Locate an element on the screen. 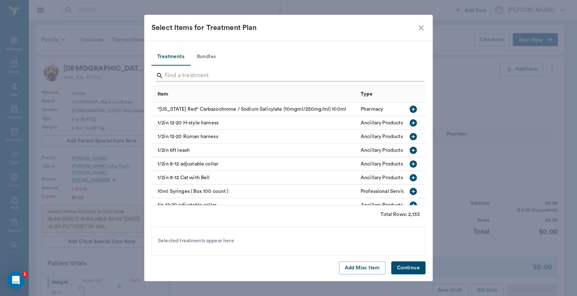 The height and width of the screenshot is (296, 577). div: Pharmacy is located at coordinates (372, 109).